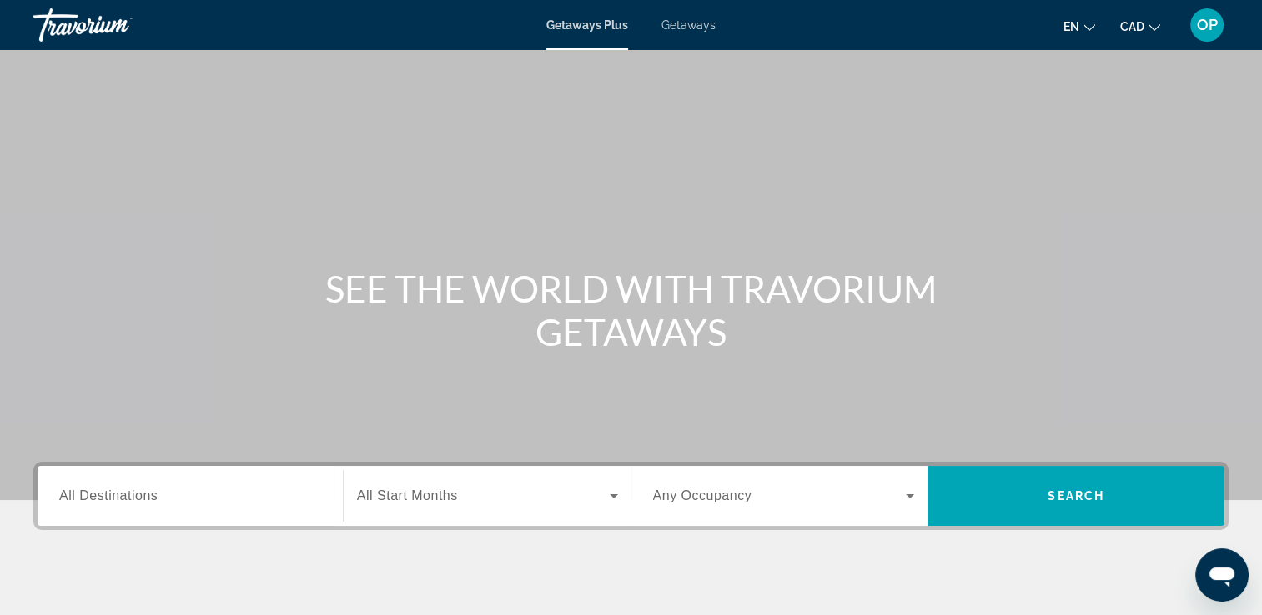 The image size is (1262, 615). I want to click on a: Travorium, so click(117, 25).